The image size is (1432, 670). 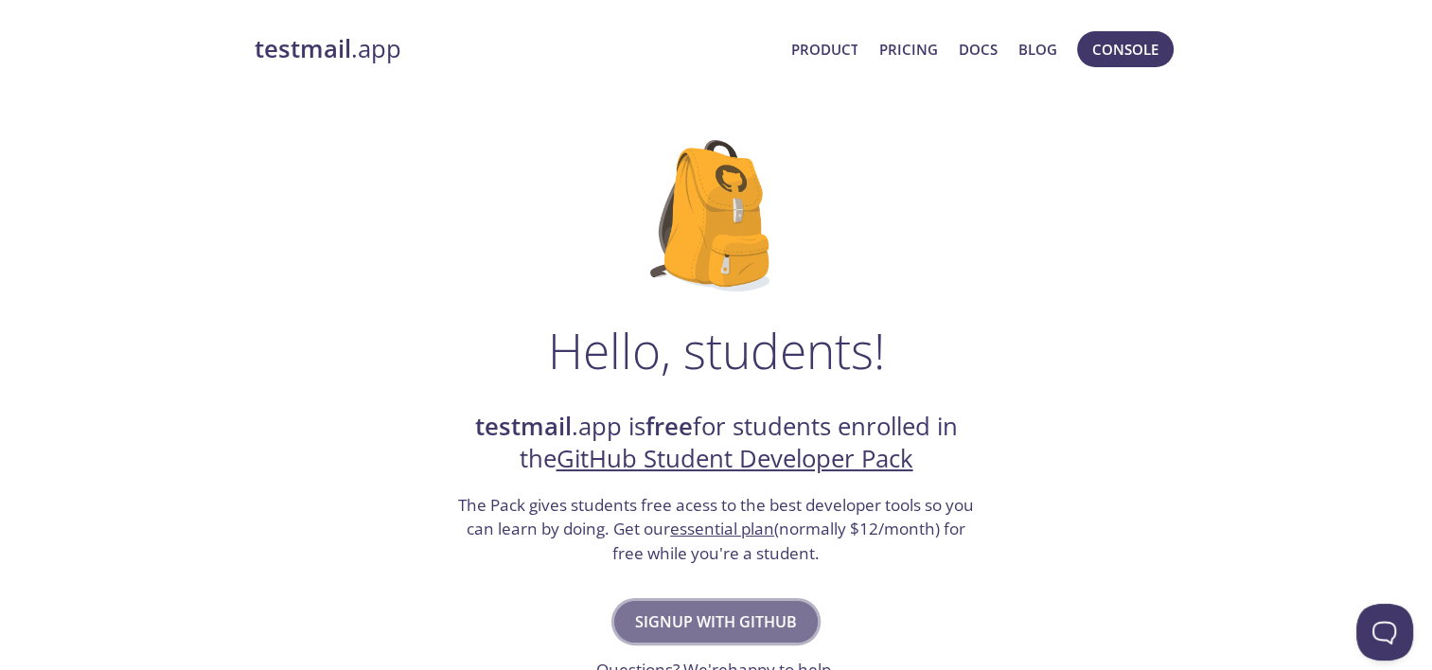 I want to click on button: Console, so click(x=1125, y=49).